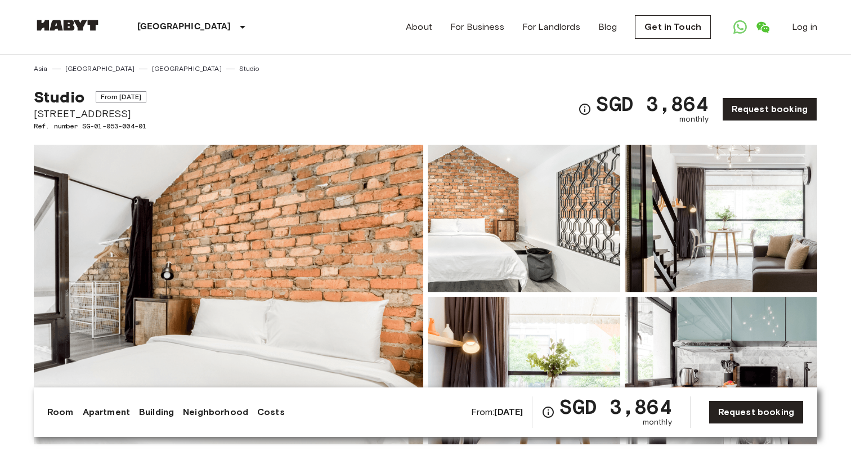 This screenshot has height=455, width=851. Describe the element at coordinates (608, 27) in the screenshot. I see `a: Blog` at that location.